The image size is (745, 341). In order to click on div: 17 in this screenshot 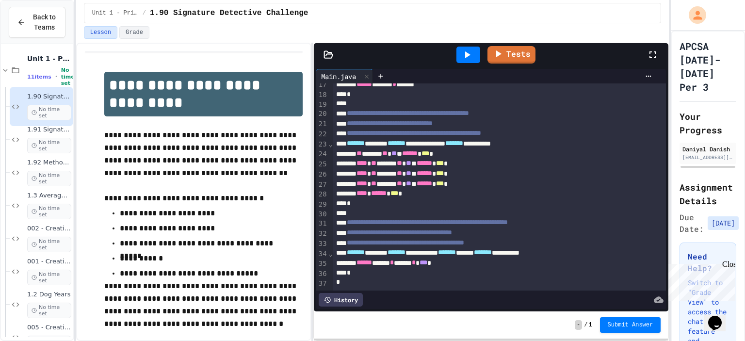, I will do `click(322, 85)`.